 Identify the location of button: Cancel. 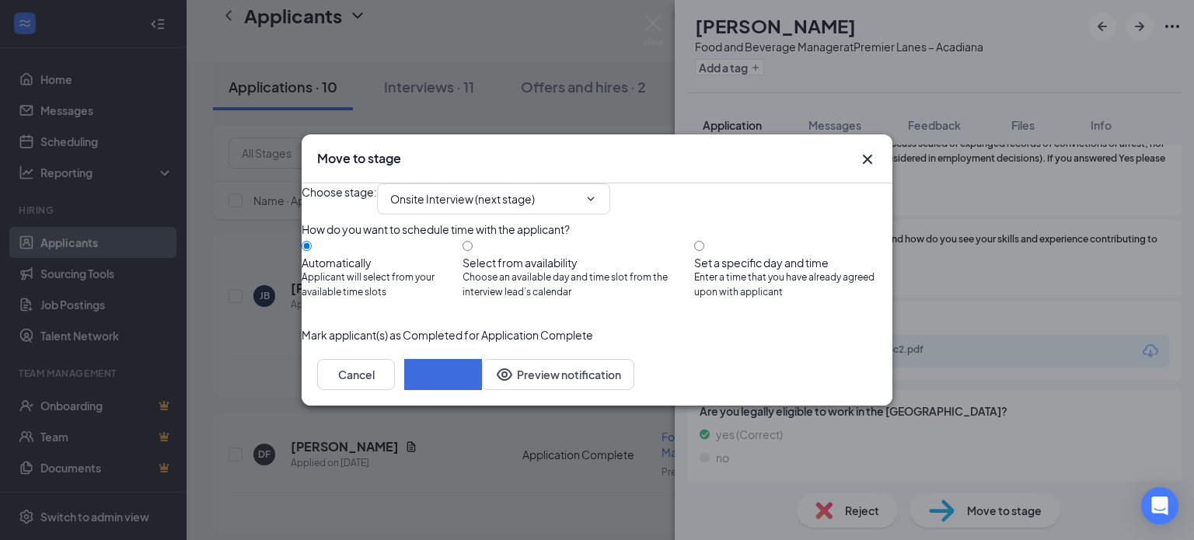
(356, 375).